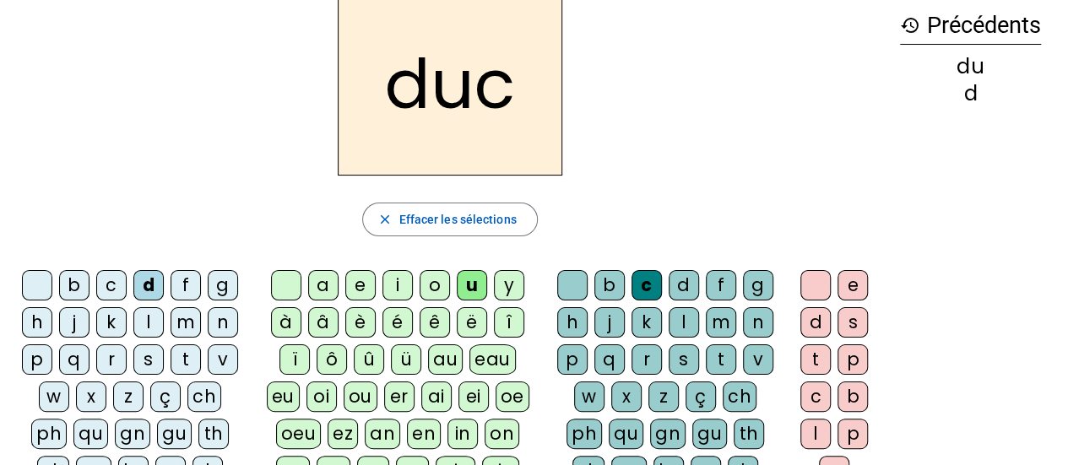 This screenshot has height=465, width=1068. I want to click on div: ü, so click(406, 360).